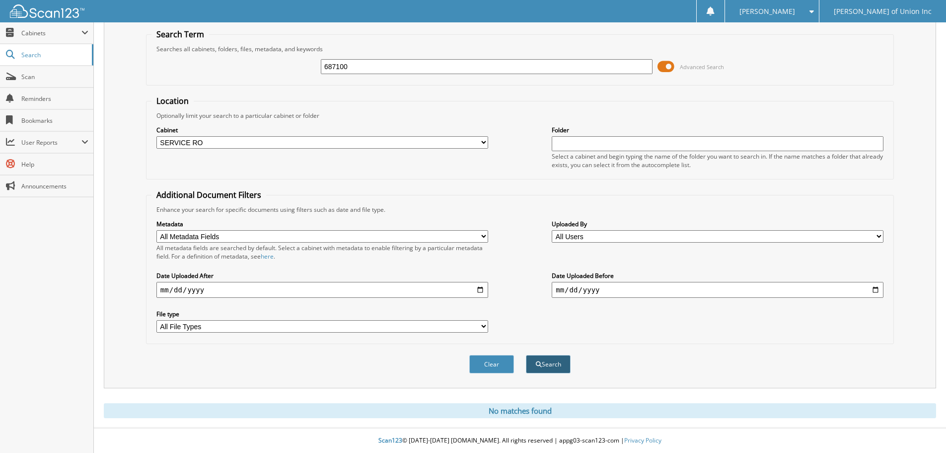 Image resolution: width=946 pixels, height=453 pixels. What do you see at coordinates (55, 98) in the screenshot?
I see `span: Reminders` at bounding box center [55, 98].